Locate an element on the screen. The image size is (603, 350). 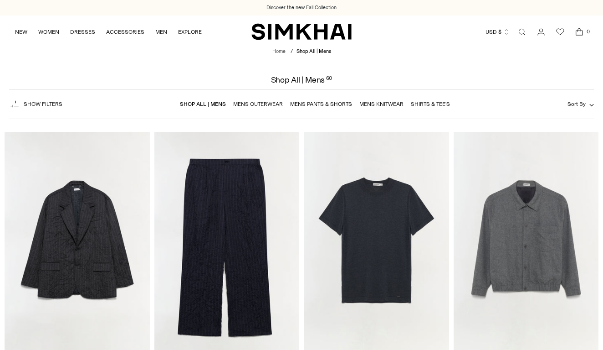
nav: breadcrumbs is located at coordinates (302, 51).